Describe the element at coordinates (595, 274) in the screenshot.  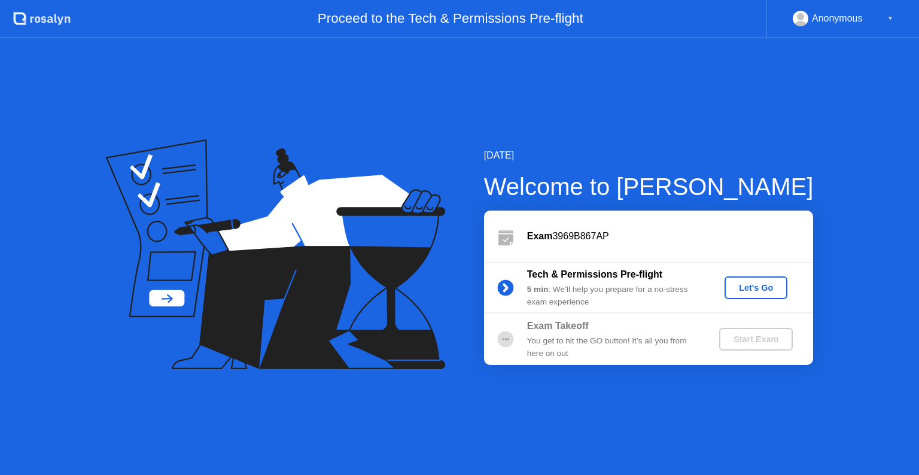
I see `b: Tech & Permissions Pre-flight` at that location.